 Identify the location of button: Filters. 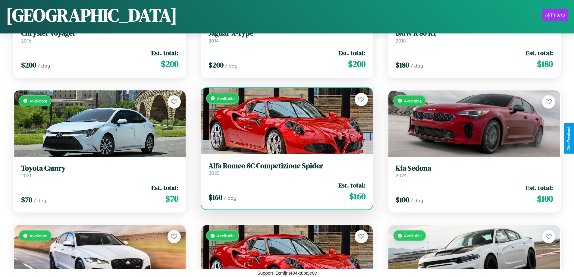
(555, 15).